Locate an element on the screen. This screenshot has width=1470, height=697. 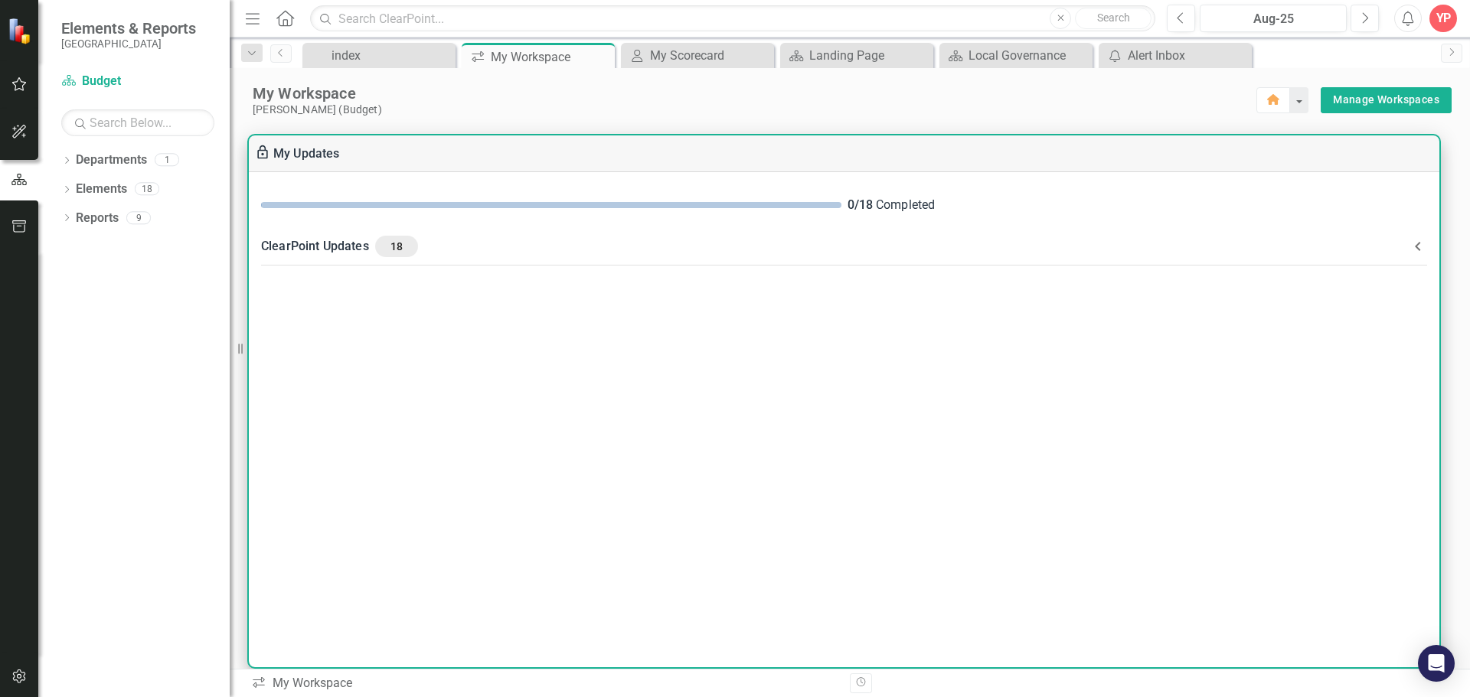
div: index is located at coordinates (391, 55).